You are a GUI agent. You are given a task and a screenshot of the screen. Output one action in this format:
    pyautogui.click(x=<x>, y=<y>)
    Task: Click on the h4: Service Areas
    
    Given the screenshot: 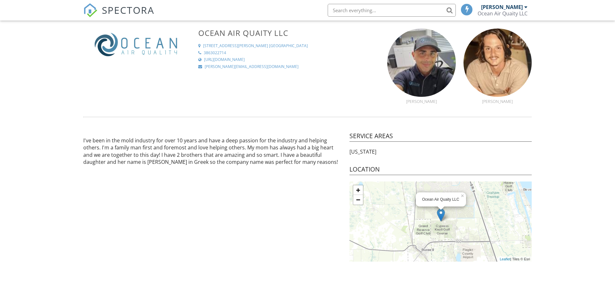 What is the action you would take?
    pyautogui.click(x=440, y=137)
    